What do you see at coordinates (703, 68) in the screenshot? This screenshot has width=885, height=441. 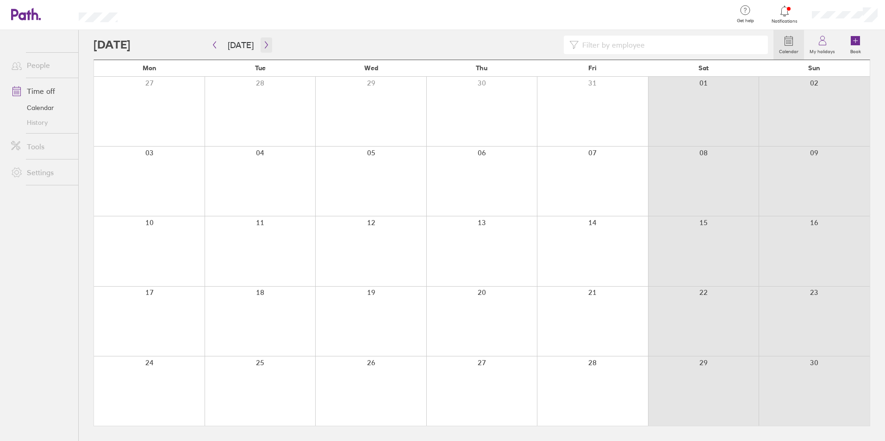 I see `span: Sat` at bounding box center [703, 68].